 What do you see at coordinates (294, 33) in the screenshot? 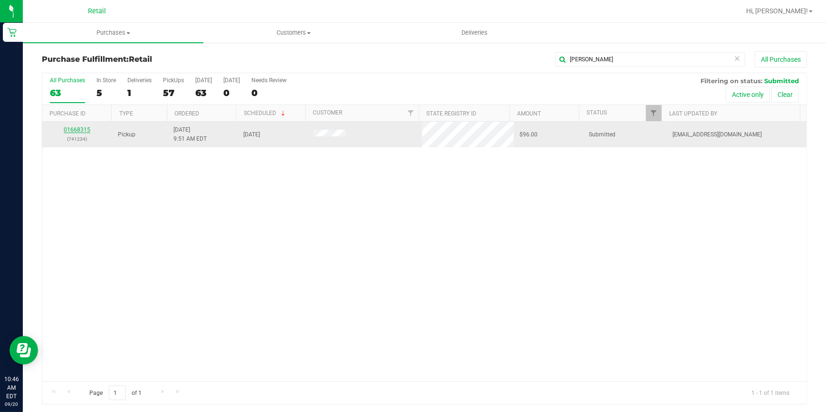
I see `span: Customers` at bounding box center [294, 33].